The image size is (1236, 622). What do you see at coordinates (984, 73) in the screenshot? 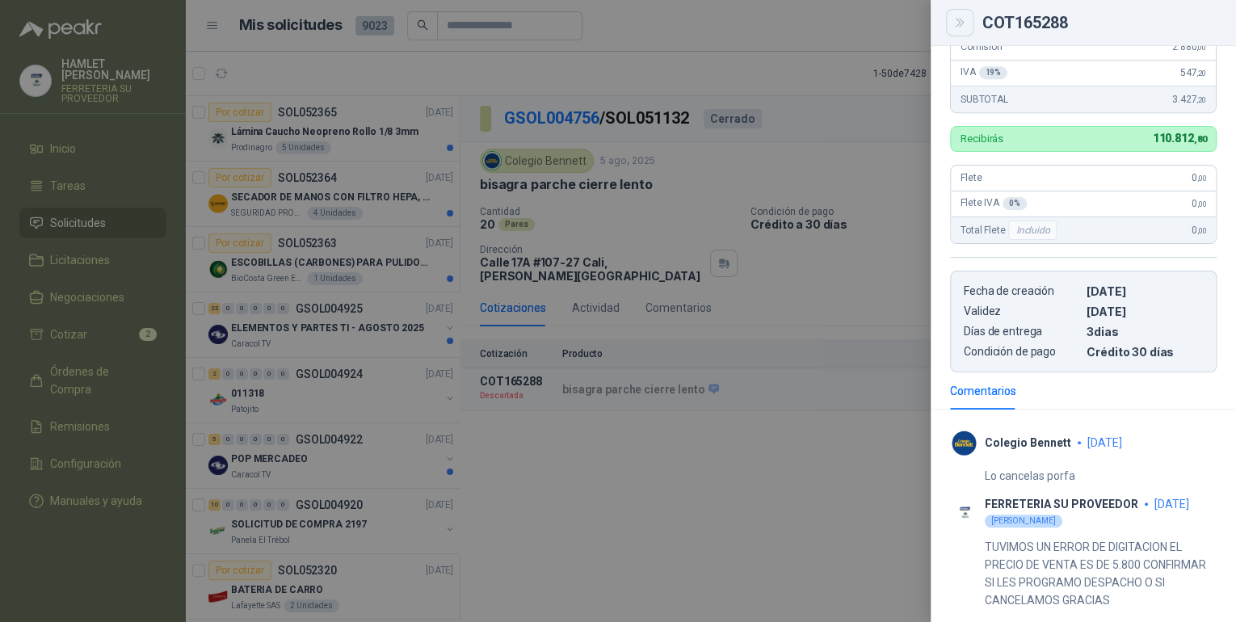
I see `span: IVA` at bounding box center [984, 73].